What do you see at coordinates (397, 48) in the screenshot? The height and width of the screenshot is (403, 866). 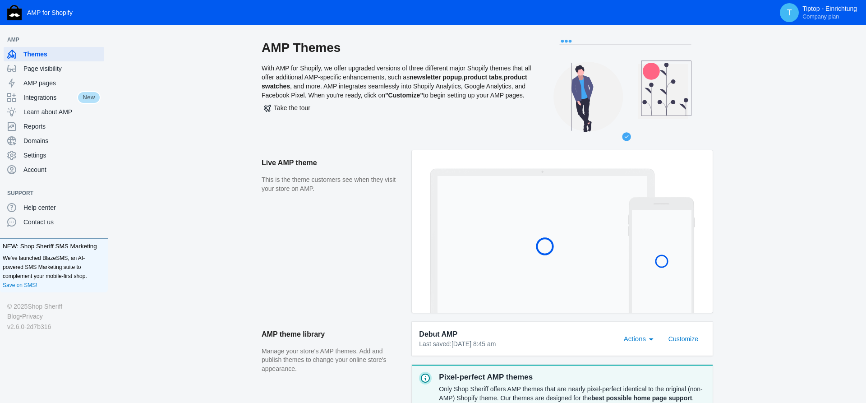 I see `h2: AMP Themes` at bounding box center [397, 48].